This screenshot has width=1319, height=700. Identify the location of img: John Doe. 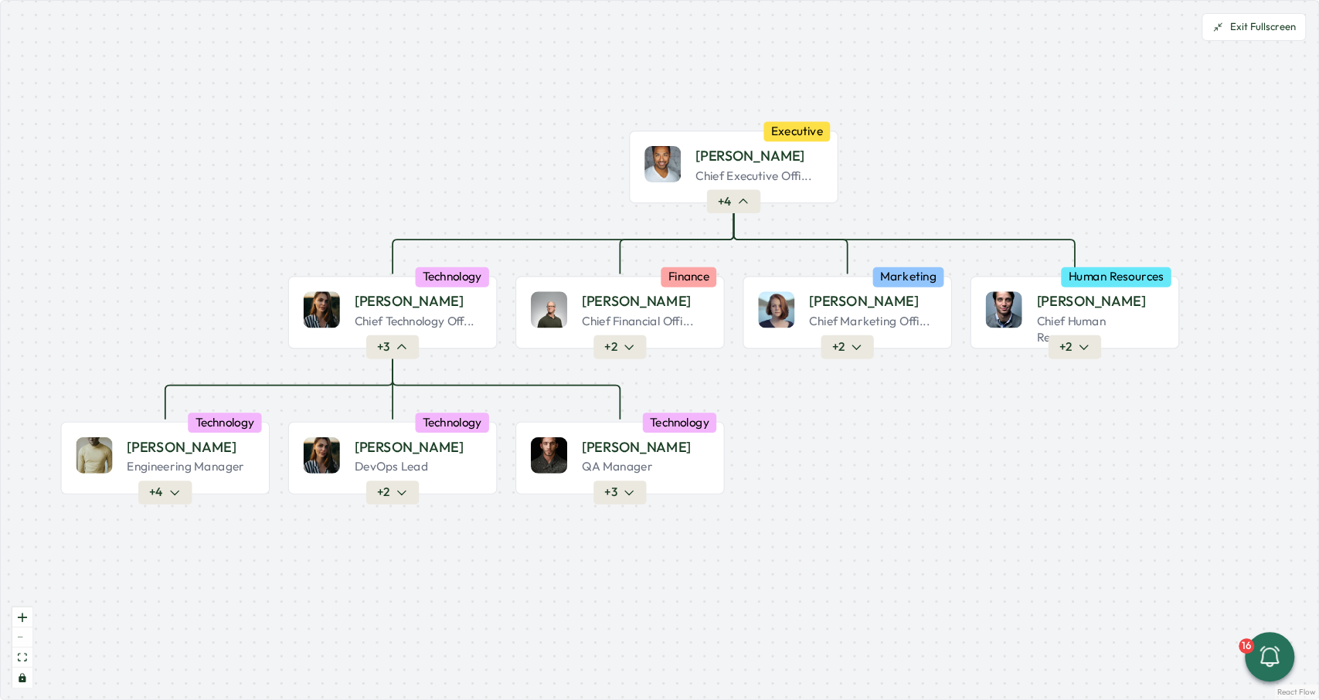
(662, 164).